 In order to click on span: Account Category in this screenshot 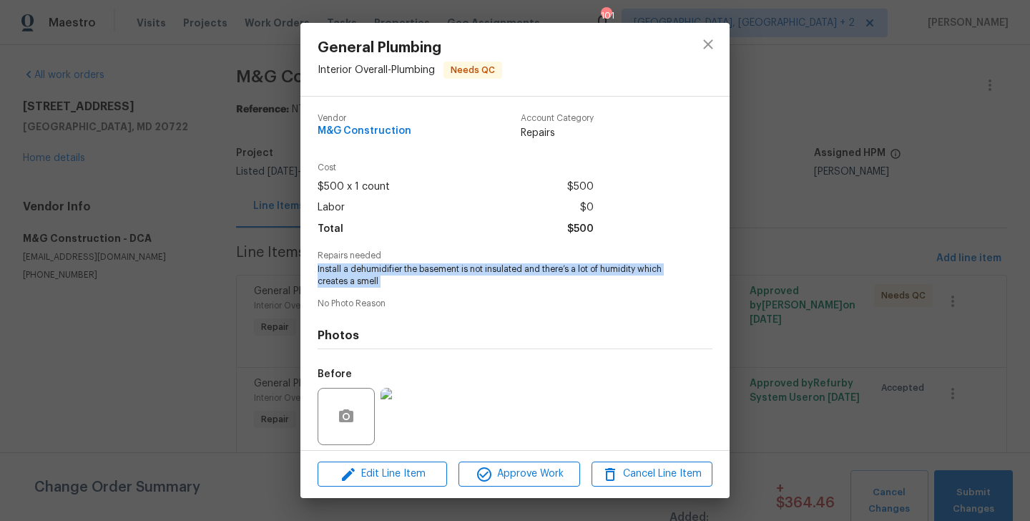, I will do `click(557, 118)`.